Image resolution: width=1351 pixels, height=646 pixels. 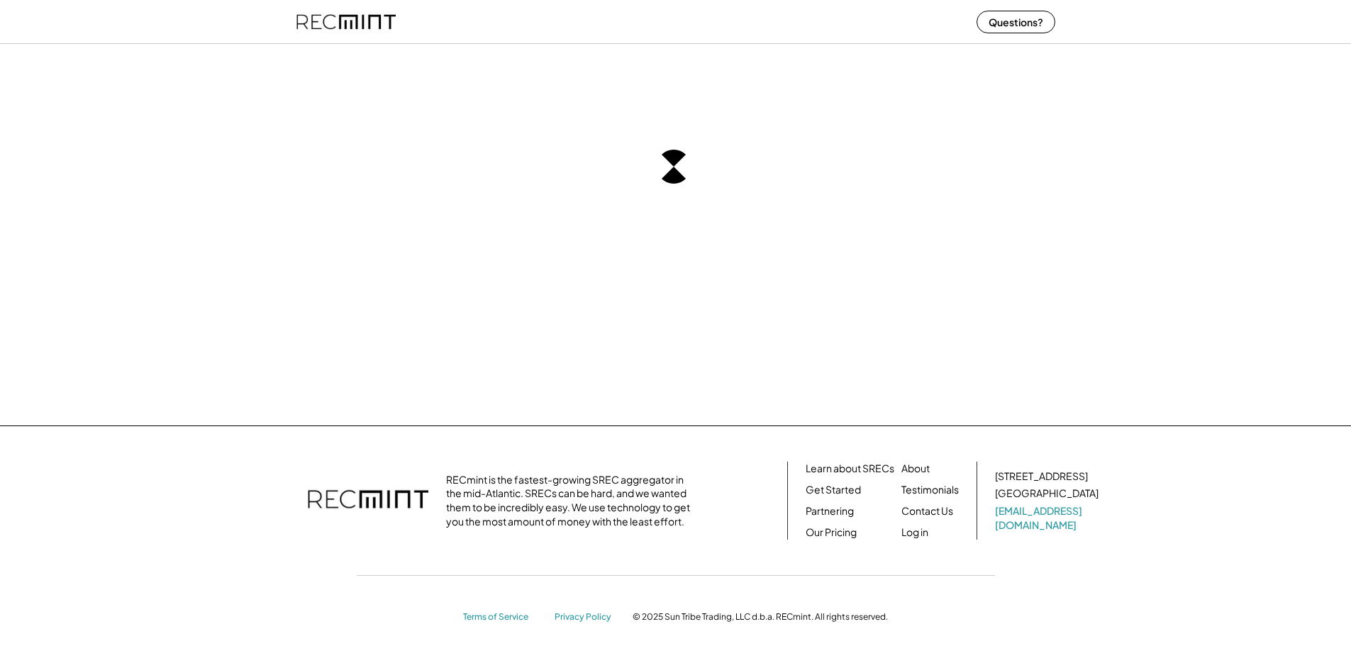 What do you see at coordinates (502, 617) in the screenshot?
I see `a: Terms of Service` at bounding box center [502, 617].